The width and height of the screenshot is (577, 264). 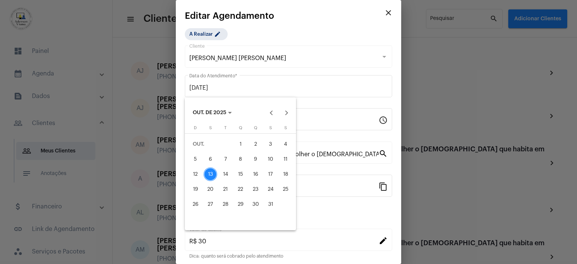 What do you see at coordinates (241, 159) in the screenshot?
I see `button: 8 de outubro de 2025` at bounding box center [241, 159].